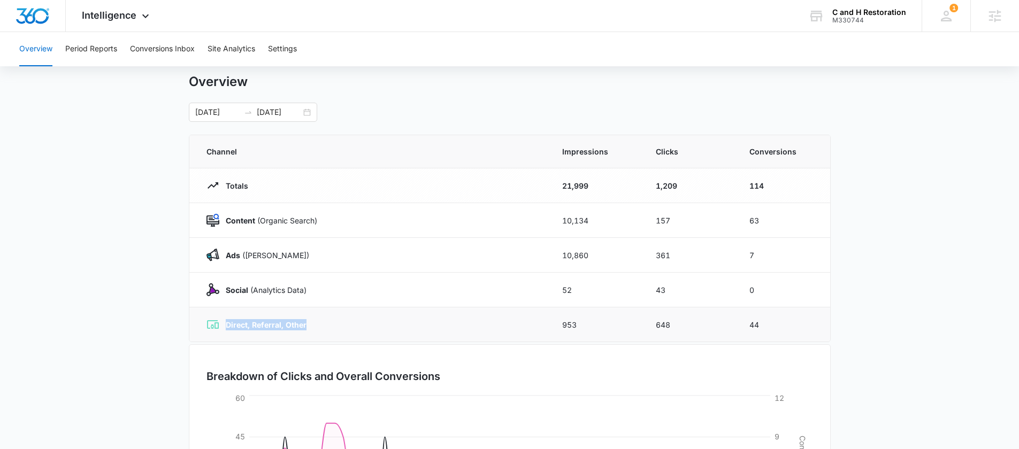  What do you see at coordinates (596, 151) in the screenshot?
I see `span: Impressions` at bounding box center [596, 151].